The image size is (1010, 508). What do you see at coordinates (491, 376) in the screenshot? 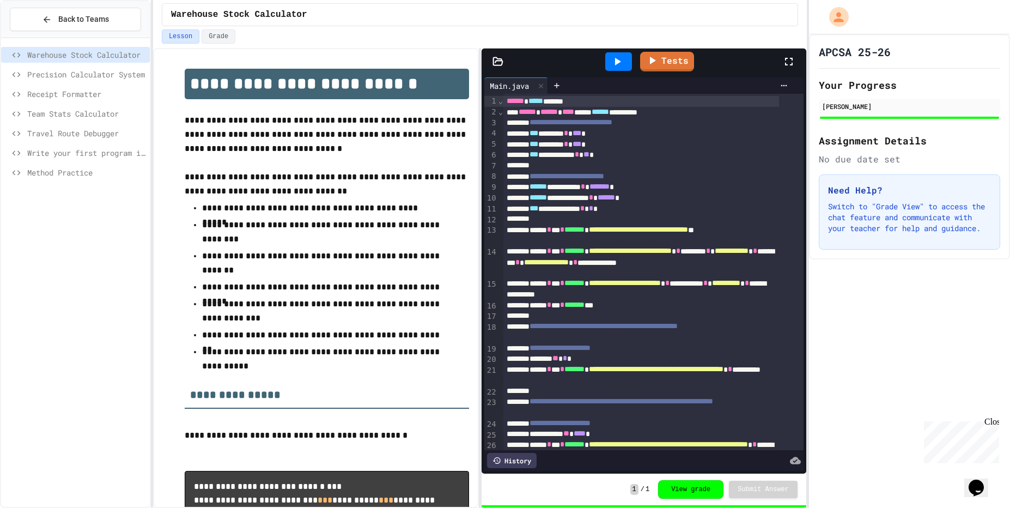
I see `div: 21` at bounding box center [491, 376].